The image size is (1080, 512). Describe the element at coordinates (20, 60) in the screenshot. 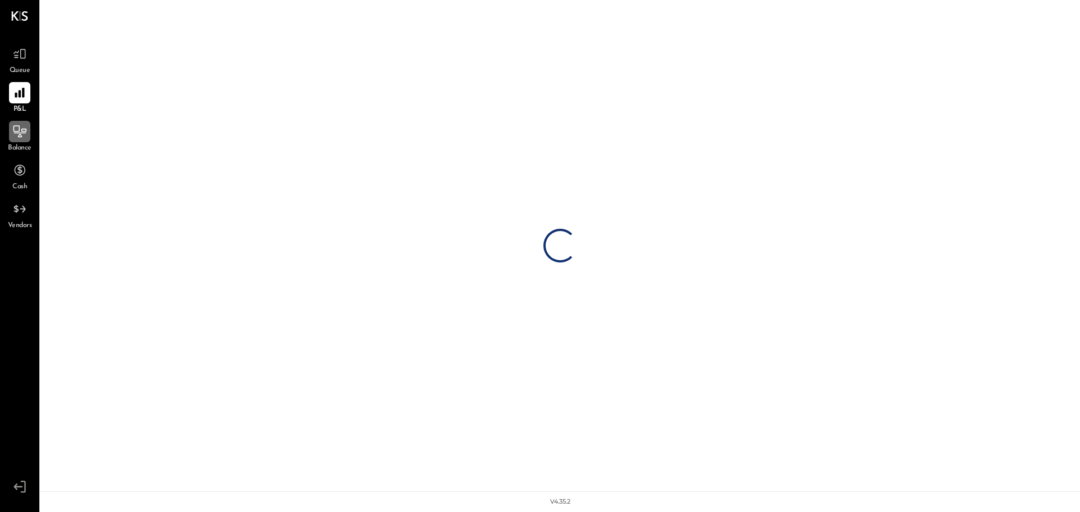

I see `a: Queue` at that location.